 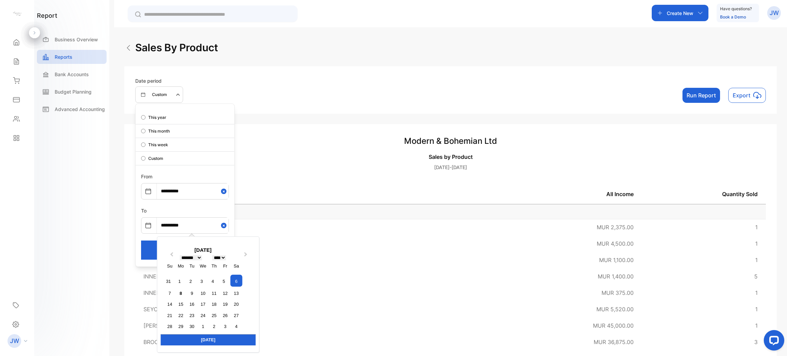 I want to click on button: JW, so click(x=774, y=13).